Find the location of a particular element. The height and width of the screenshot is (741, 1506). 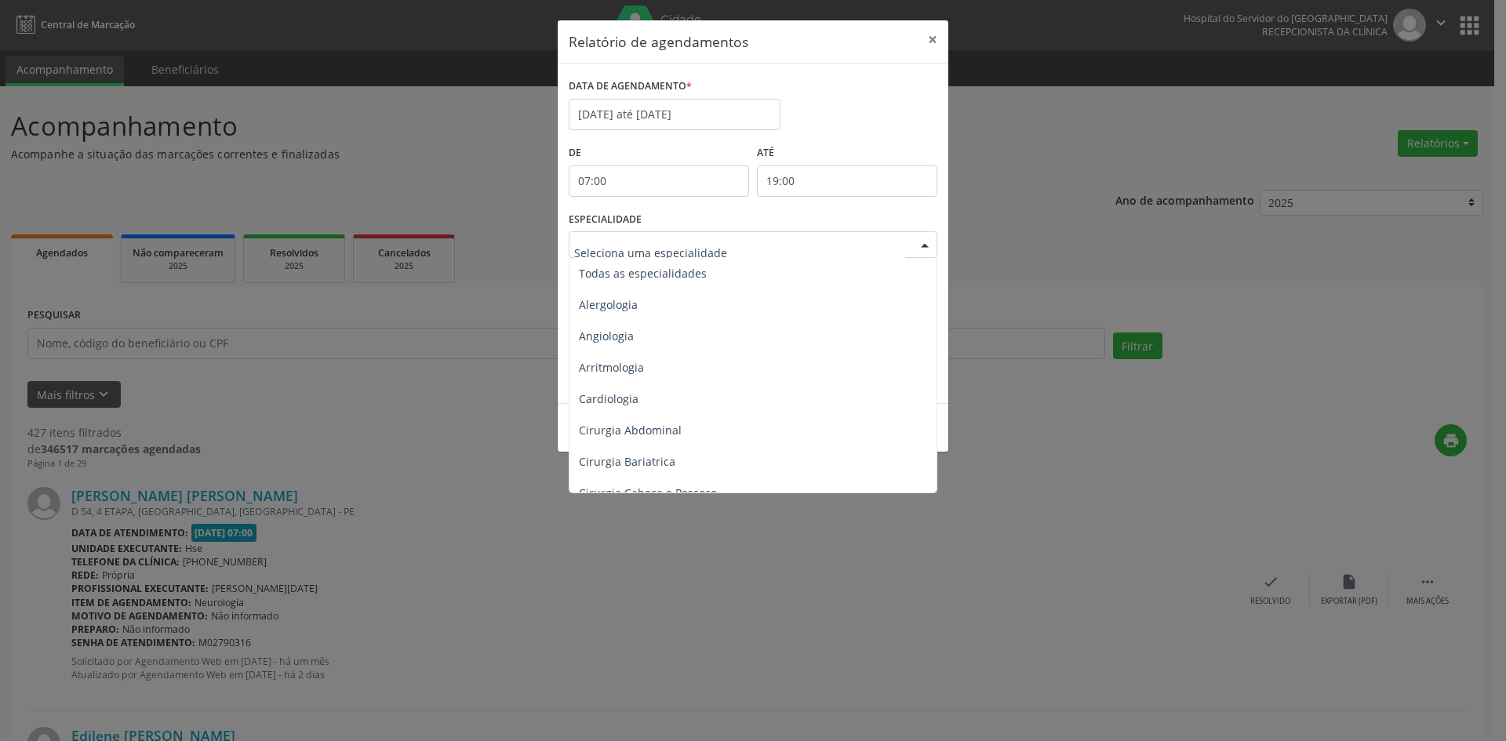

label: DATA DE AGENDAMENTO is located at coordinates (630, 86).